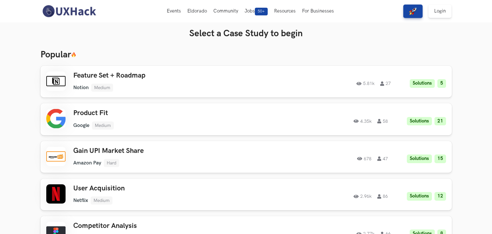 This screenshot has width=492, height=234. I want to click on h3: Popular, so click(246, 55).